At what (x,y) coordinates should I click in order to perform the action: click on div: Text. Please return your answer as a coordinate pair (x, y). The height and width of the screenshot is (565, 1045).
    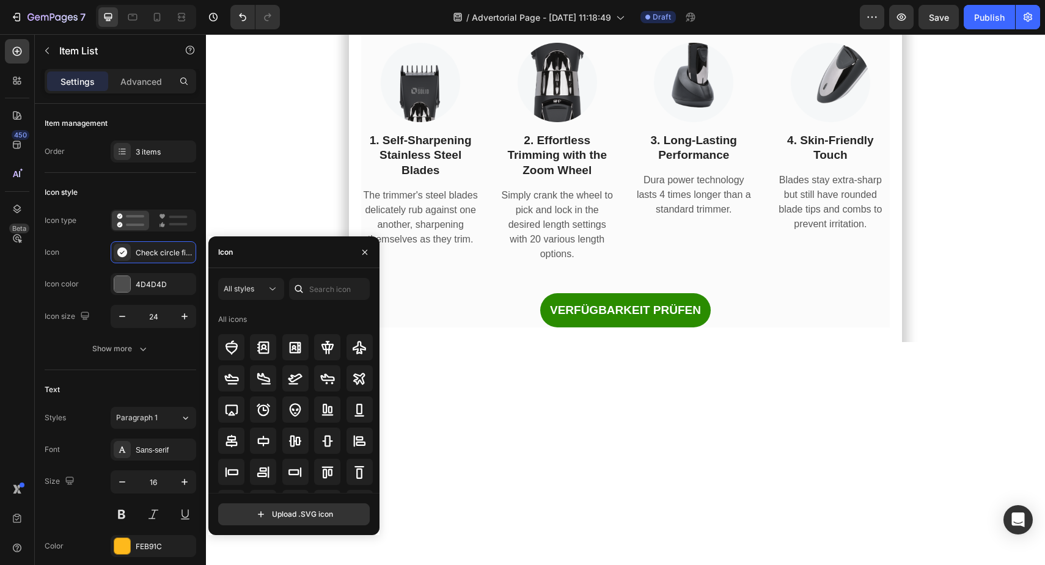
    Looking at the image, I should click on (52, 390).